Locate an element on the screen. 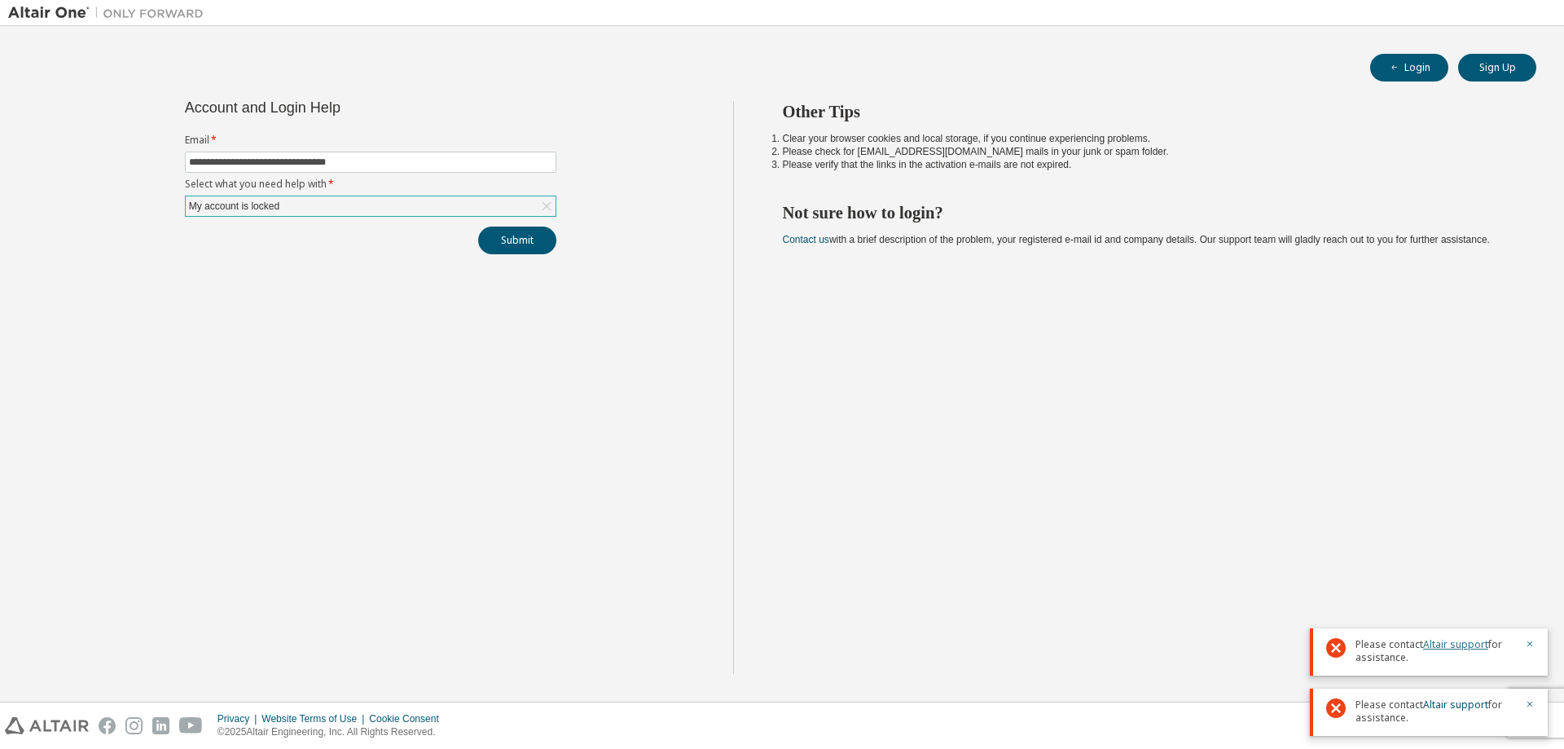 This screenshot has height=749, width=1564. div: Privacy is located at coordinates (239, 718).